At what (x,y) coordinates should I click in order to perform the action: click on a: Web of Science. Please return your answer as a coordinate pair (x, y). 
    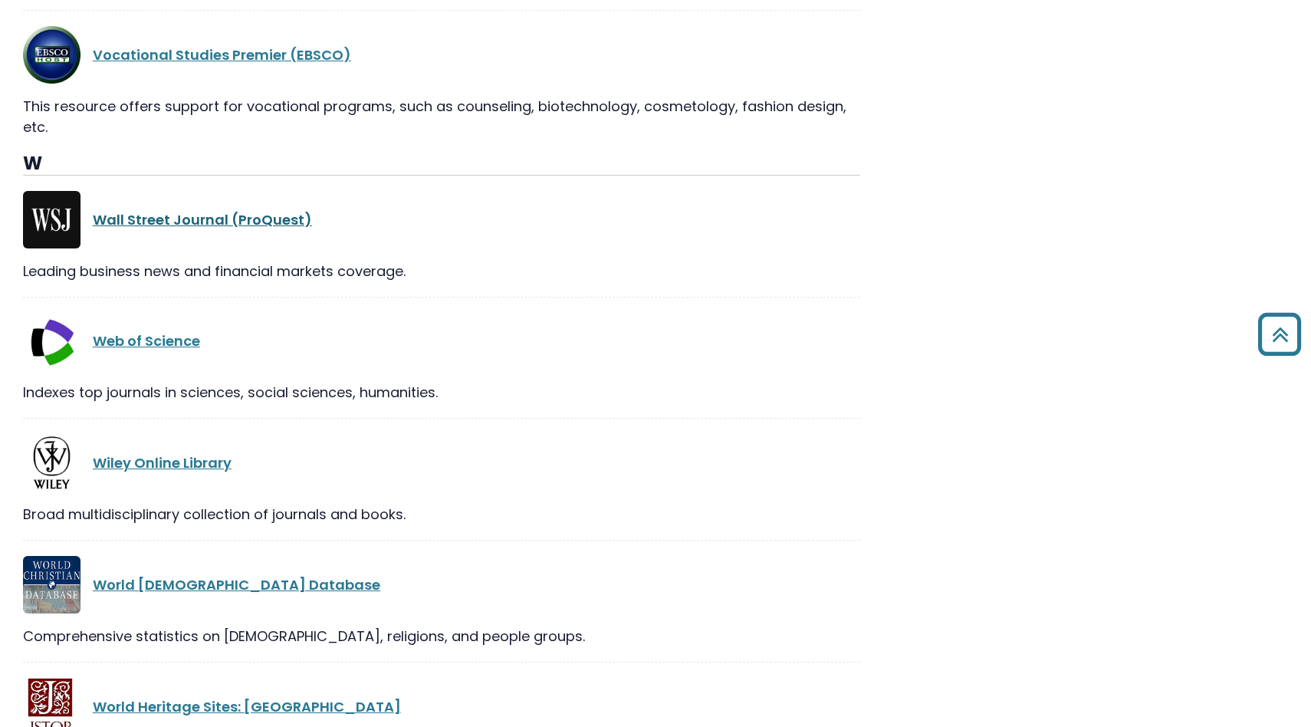
    Looking at the image, I should click on (146, 340).